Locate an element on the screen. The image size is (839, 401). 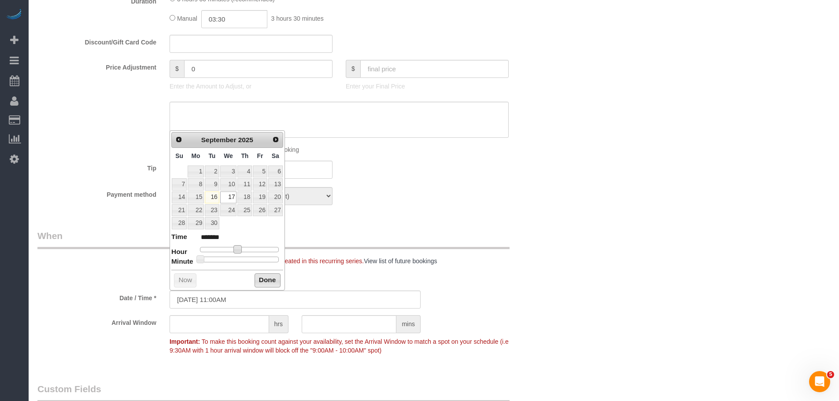
a: 15 is located at coordinates (196, 197).